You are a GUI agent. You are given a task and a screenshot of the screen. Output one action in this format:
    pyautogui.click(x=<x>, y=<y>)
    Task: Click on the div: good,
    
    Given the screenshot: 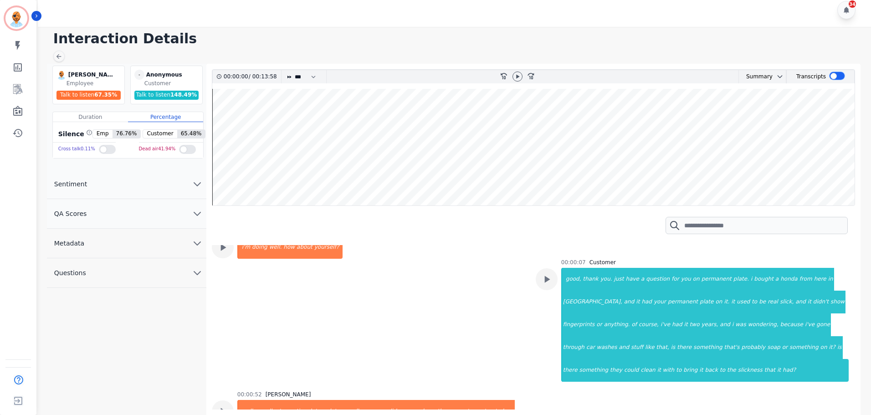 What is the action you would take?
    pyautogui.click(x=572, y=279)
    